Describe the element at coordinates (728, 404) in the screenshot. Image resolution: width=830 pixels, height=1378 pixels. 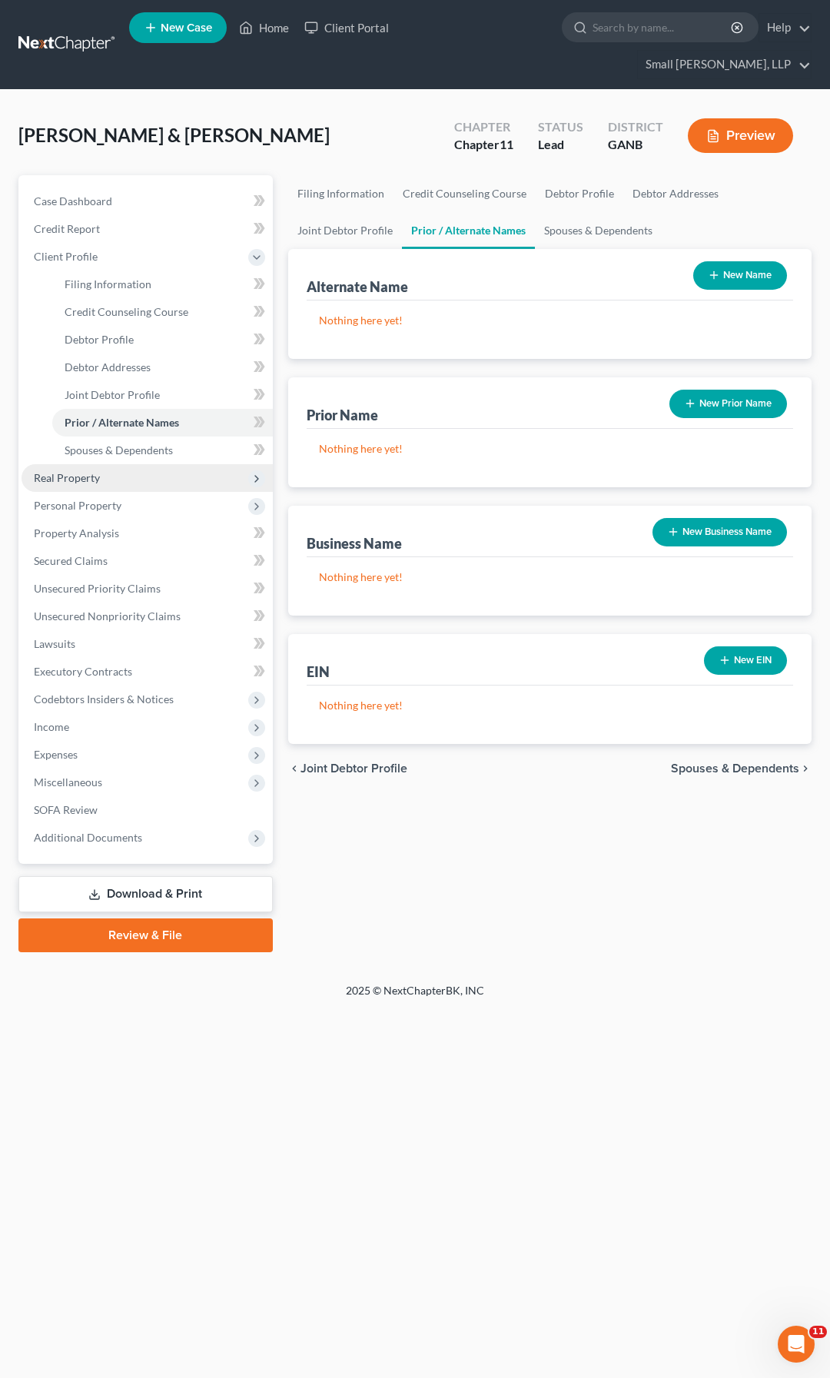
I see `button: New Prior Name` at that location.